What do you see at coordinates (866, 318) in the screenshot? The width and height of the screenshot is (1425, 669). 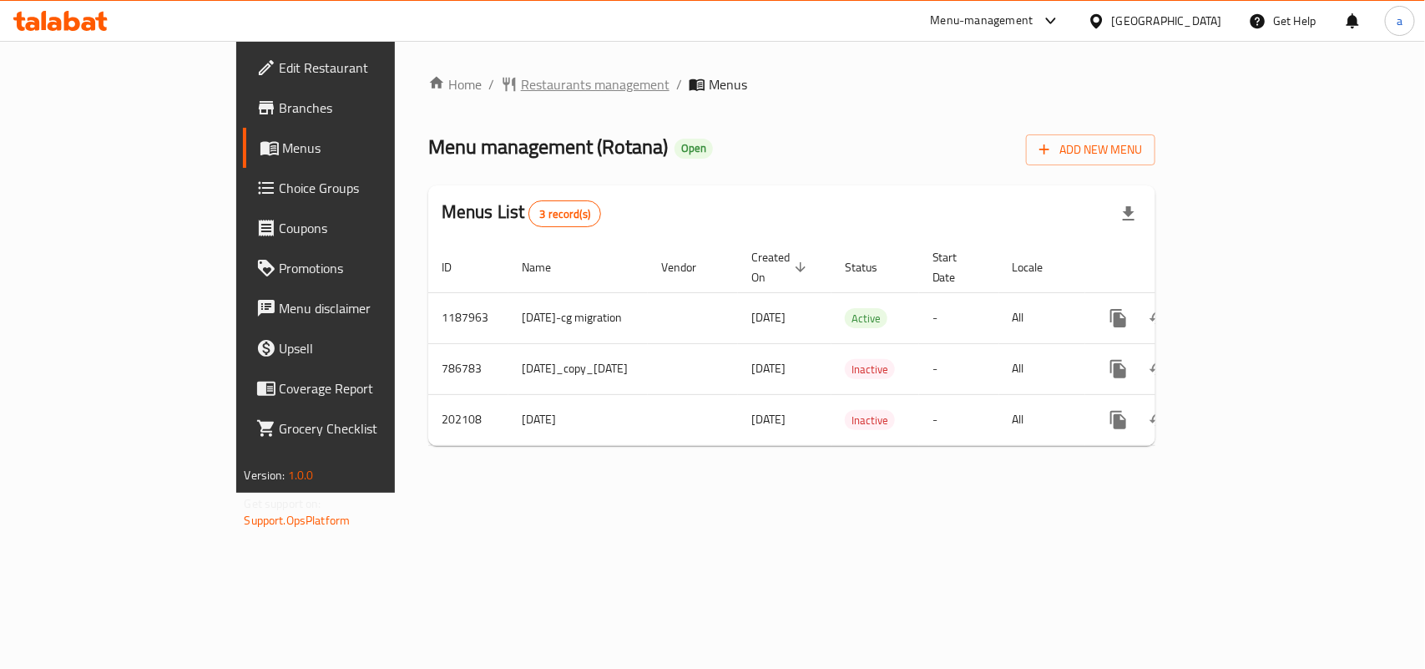 I see `div: Active` at bounding box center [866, 318].